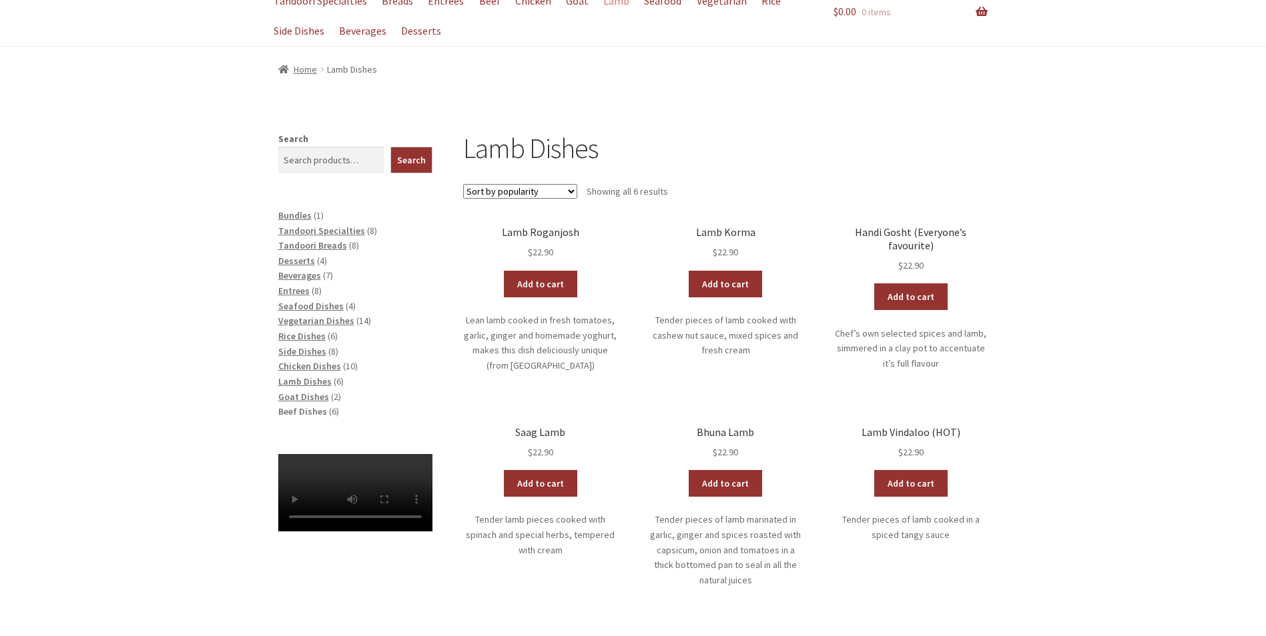 This screenshot has width=1266, height=636. I want to click on p: Tender pieces of lamb cooked in a spiced tangy sauce, so click(910, 527).